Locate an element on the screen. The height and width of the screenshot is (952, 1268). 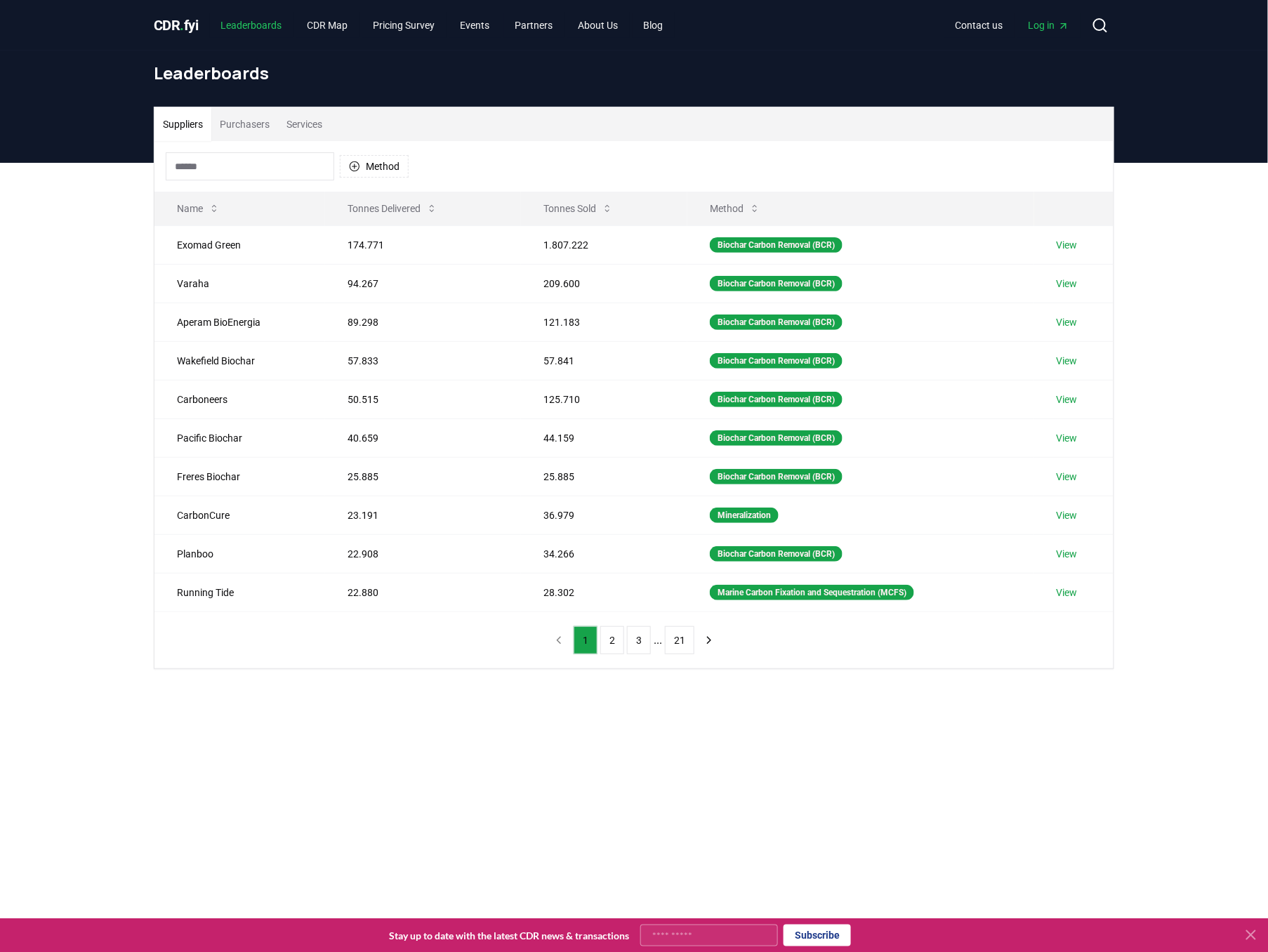
td: 209.600 is located at coordinates (604, 283).